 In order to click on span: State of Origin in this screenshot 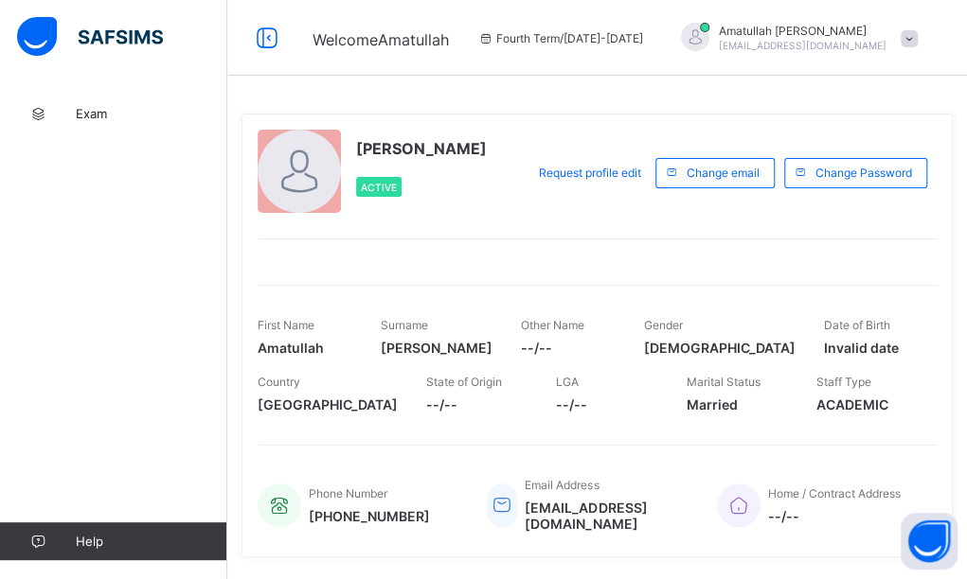, I will do `click(464, 382)`.